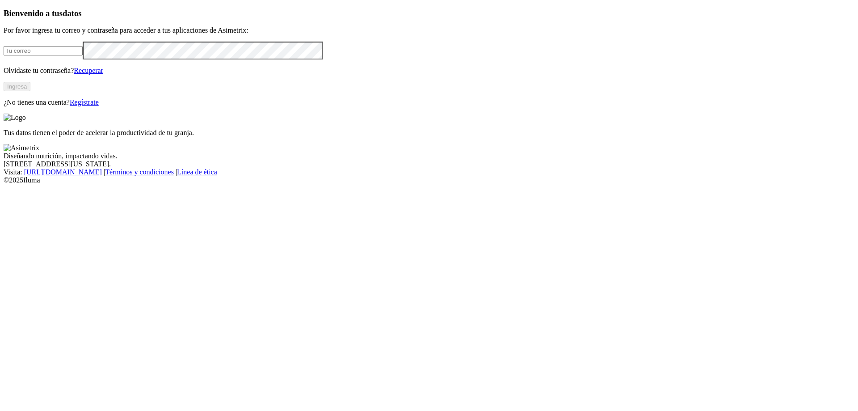 The height and width of the screenshot is (411, 858). I want to click on a: Recuperar, so click(89, 70).